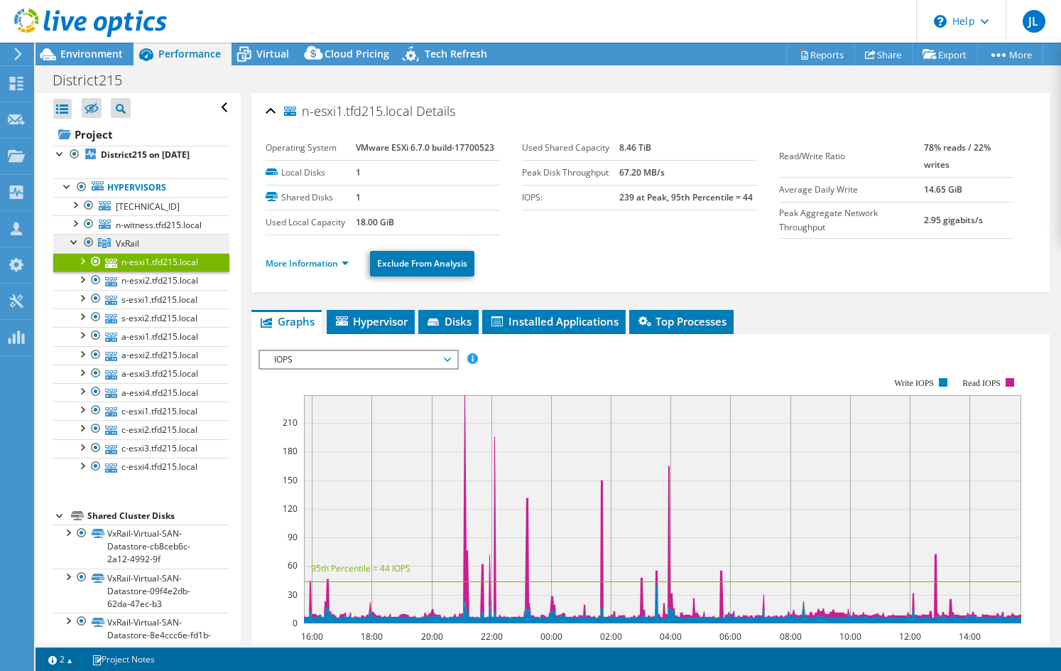 The image size is (1061, 671). Describe the element at coordinates (141, 243) in the screenshot. I see `a: VxRail` at that location.